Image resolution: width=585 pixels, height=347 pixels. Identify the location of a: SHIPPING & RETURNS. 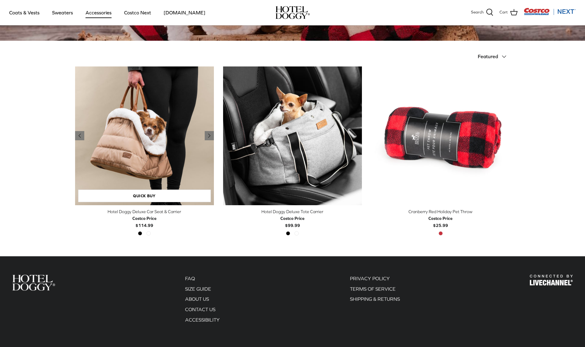
(375, 299).